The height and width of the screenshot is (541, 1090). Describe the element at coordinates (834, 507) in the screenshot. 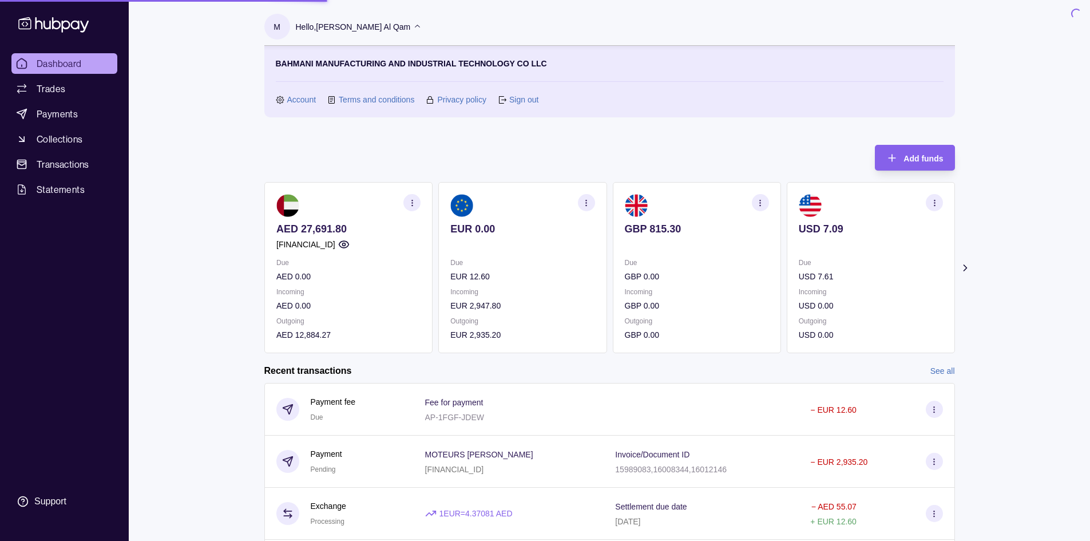

I see `p: − AED 55.07` at that location.